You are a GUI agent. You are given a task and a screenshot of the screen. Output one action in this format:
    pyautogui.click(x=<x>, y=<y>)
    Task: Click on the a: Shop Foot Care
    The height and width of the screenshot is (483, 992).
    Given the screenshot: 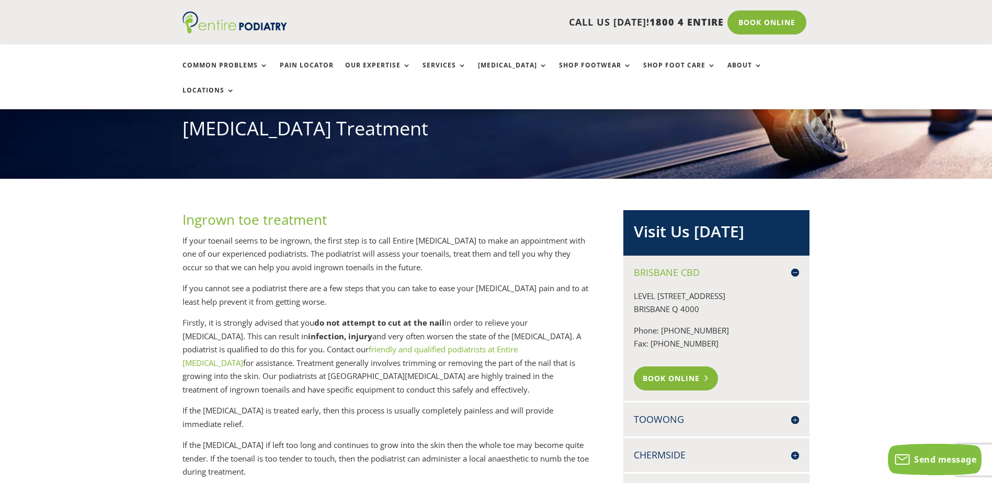 What is the action you would take?
    pyautogui.click(x=679, y=73)
    